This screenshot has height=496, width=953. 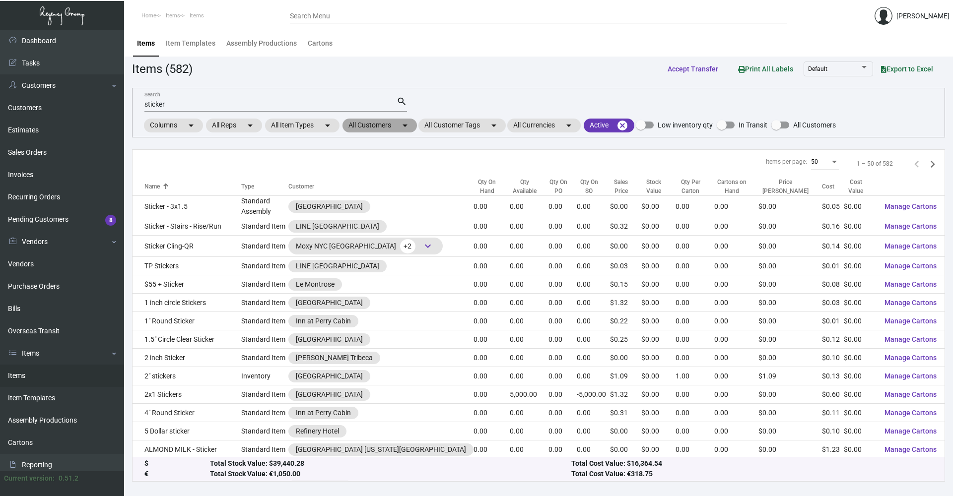 I want to click on mat-chip: All Customers, so click(x=380, y=126).